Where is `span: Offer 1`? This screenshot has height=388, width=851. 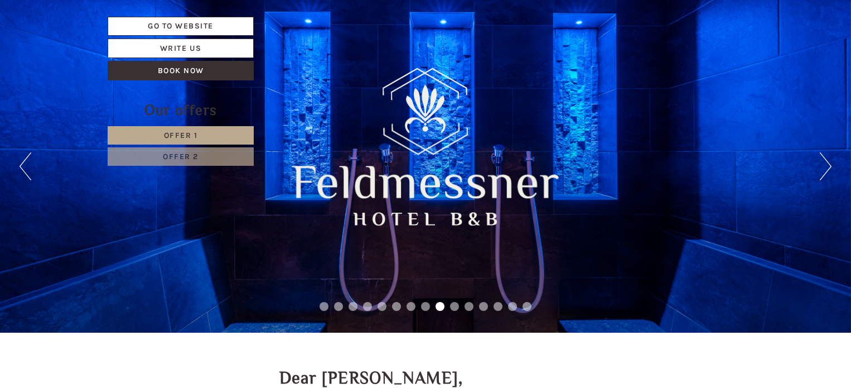 span: Offer 1 is located at coordinates (181, 135).